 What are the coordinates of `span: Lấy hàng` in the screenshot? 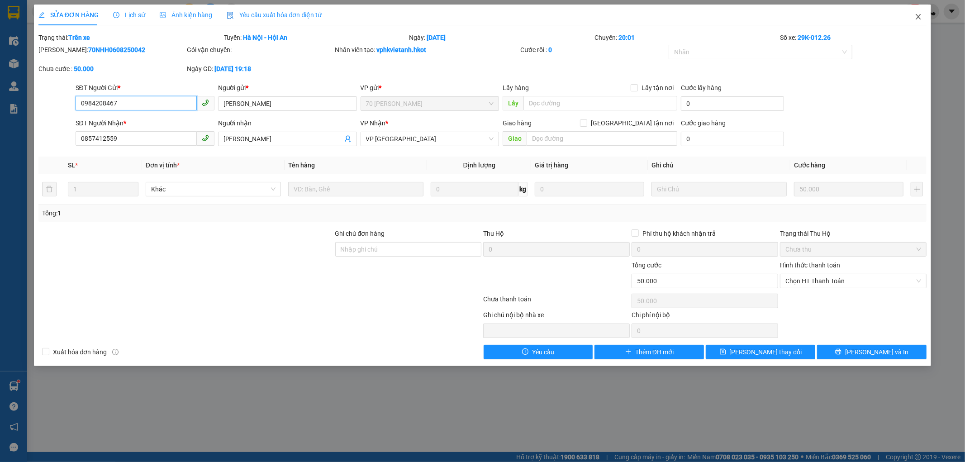 It's located at (516, 88).